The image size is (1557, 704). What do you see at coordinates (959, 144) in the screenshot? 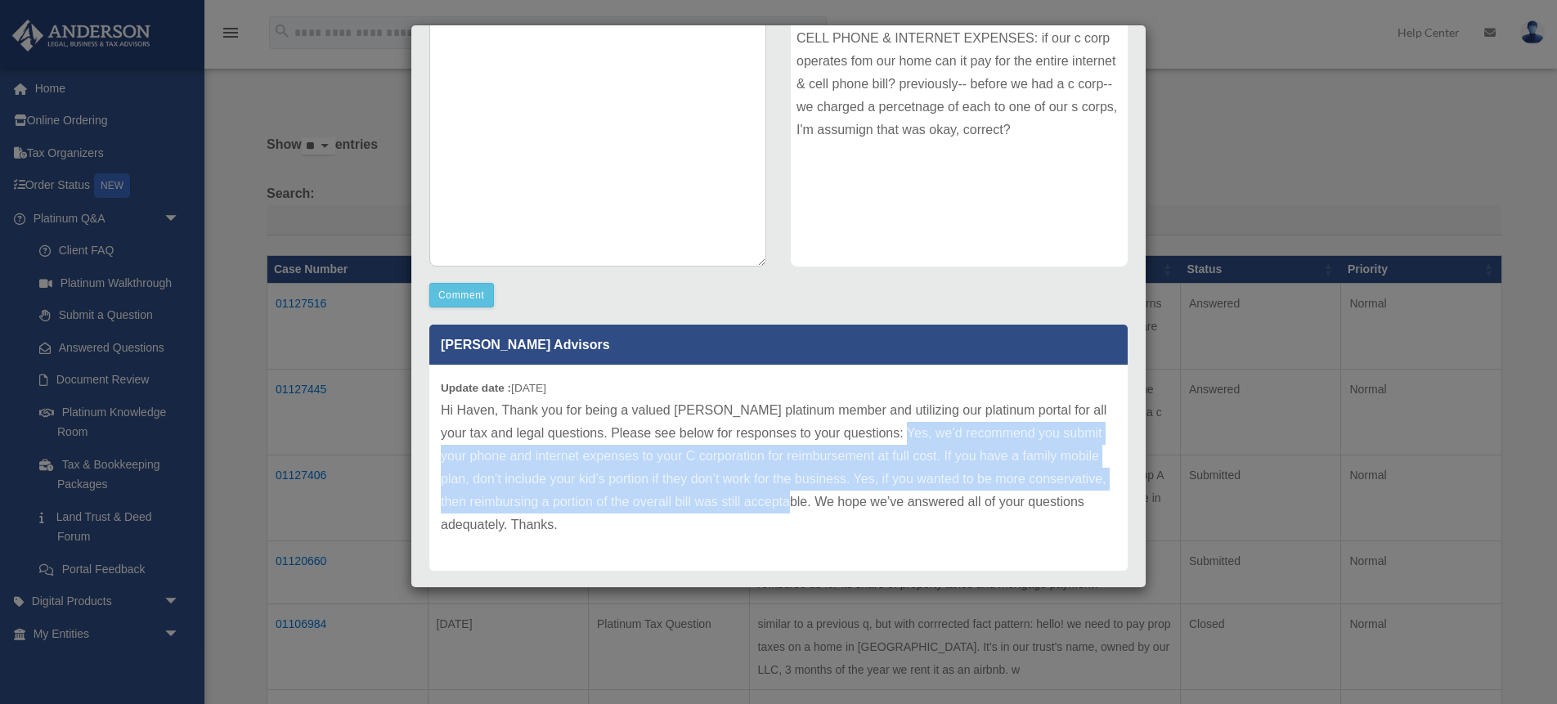
I see `div: CELL PHONE & INTERNET EXPENSES: if our c corp operates fom our home can it pay for the entire int...` at bounding box center [959, 144].